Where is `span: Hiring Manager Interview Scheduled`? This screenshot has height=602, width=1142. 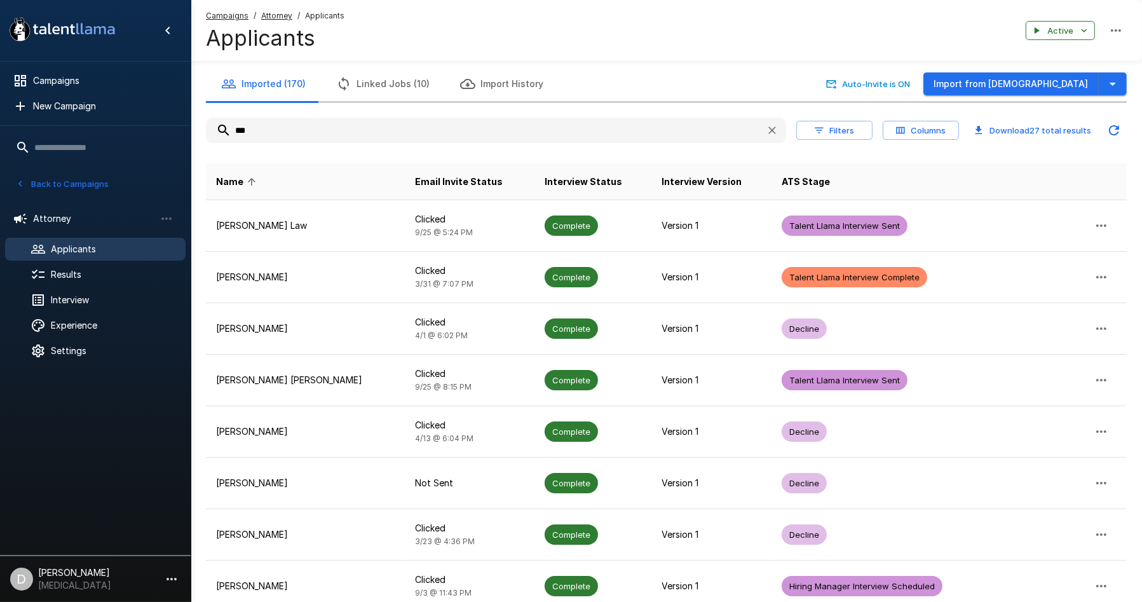
span: Hiring Manager Interview Scheduled is located at coordinates (862, 586).